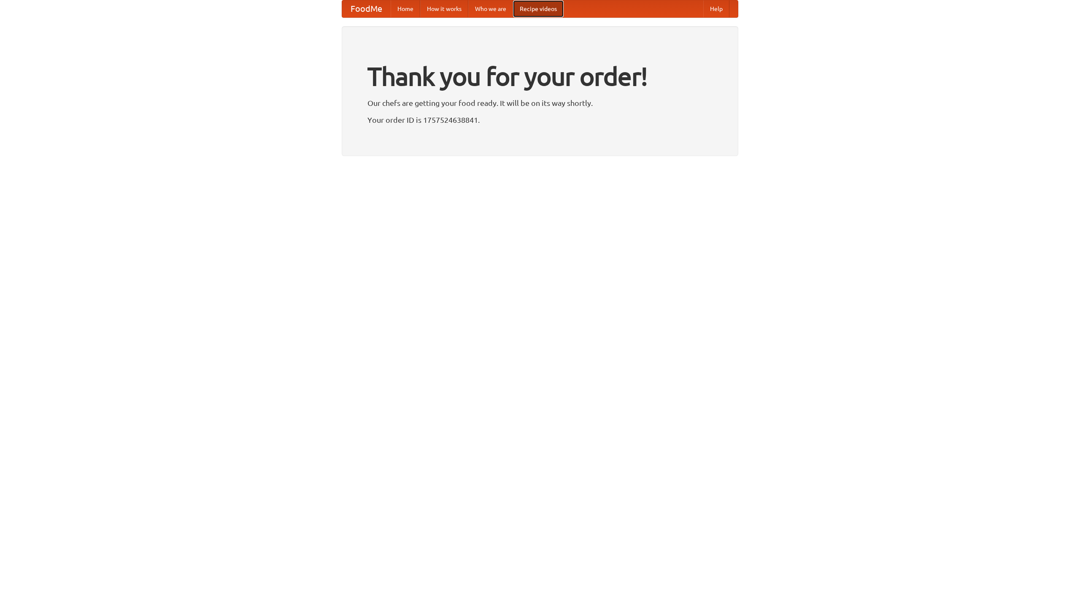 The image size is (1080, 597). I want to click on a: How it works, so click(444, 9).